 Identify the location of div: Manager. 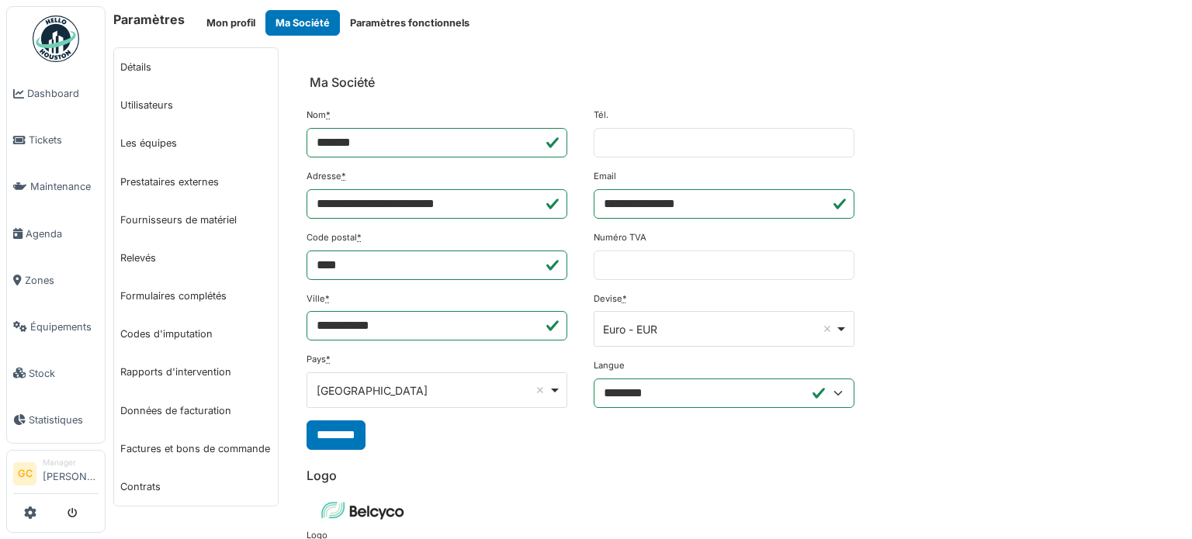
(71, 462).